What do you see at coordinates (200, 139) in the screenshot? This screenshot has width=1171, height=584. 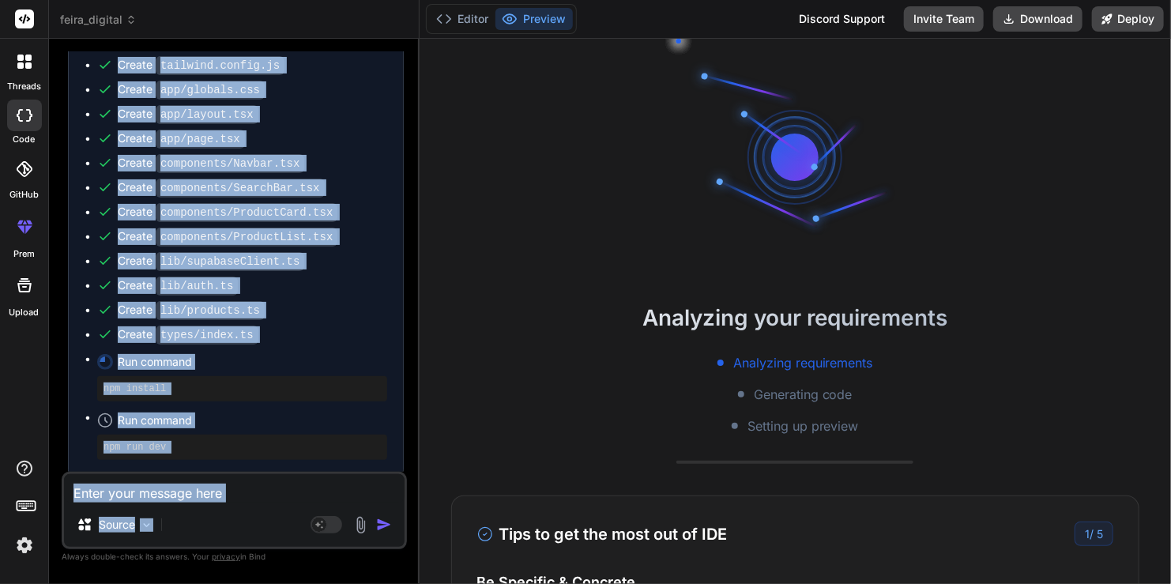 I see `code: app/page.tsx` at bounding box center [200, 139].